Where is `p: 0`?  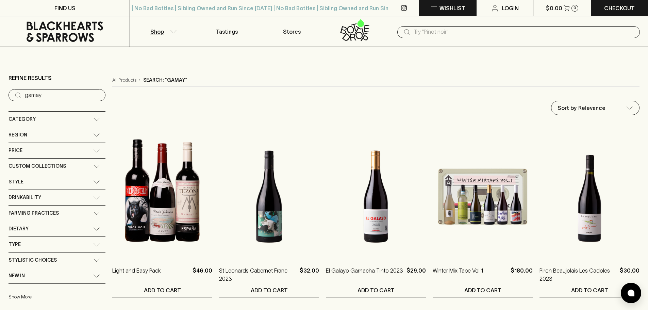 p: 0 is located at coordinates (575, 8).